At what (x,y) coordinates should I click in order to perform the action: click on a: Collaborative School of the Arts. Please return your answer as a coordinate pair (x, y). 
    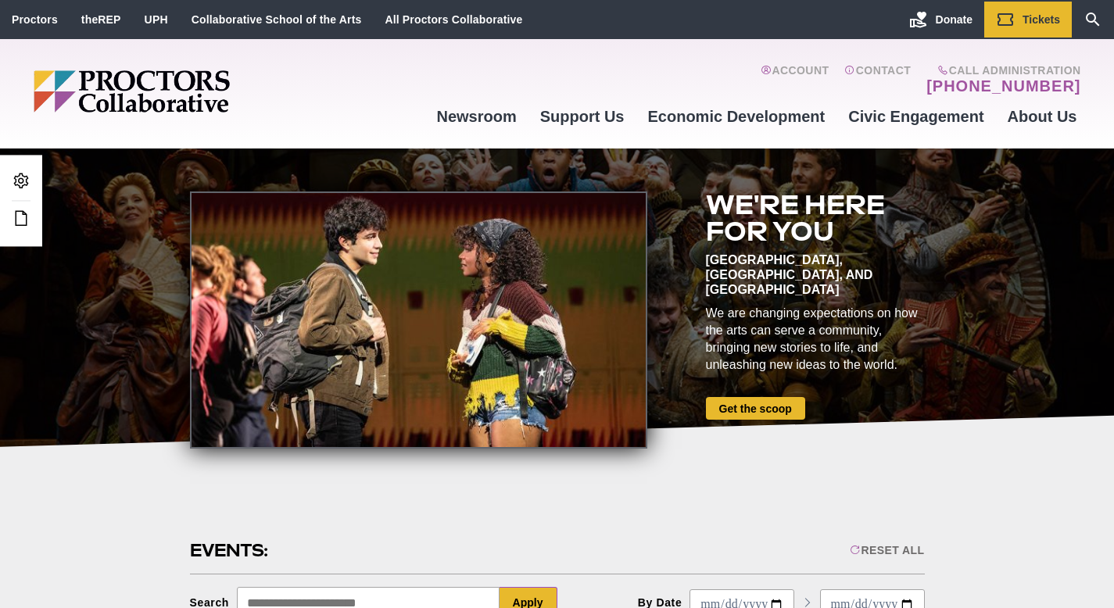
    Looking at the image, I should click on (277, 20).